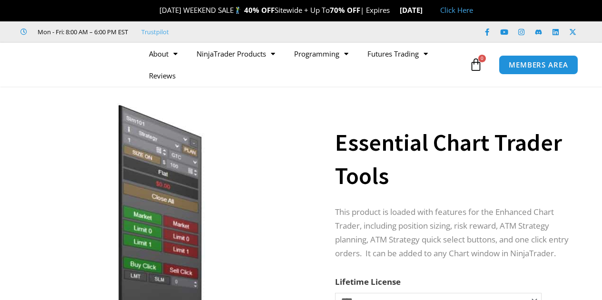 The width and height of the screenshot is (602, 300). What do you see at coordinates (155, 32) in the screenshot?
I see `a: Trustpilot` at bounding box center [155, 32].